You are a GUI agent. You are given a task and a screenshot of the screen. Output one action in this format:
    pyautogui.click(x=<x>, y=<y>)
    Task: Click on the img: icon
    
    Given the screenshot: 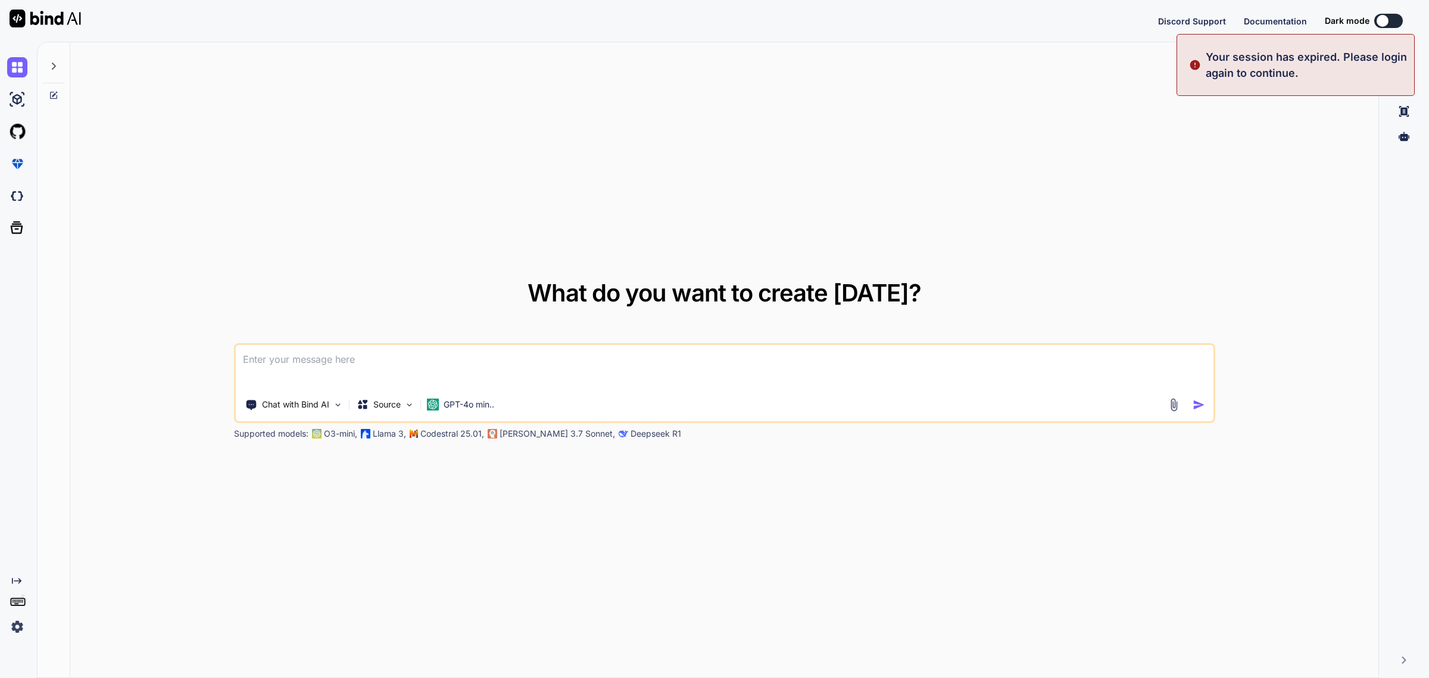 What is the action you would take?
    pyautogui.click(x=1199, y=404)
    